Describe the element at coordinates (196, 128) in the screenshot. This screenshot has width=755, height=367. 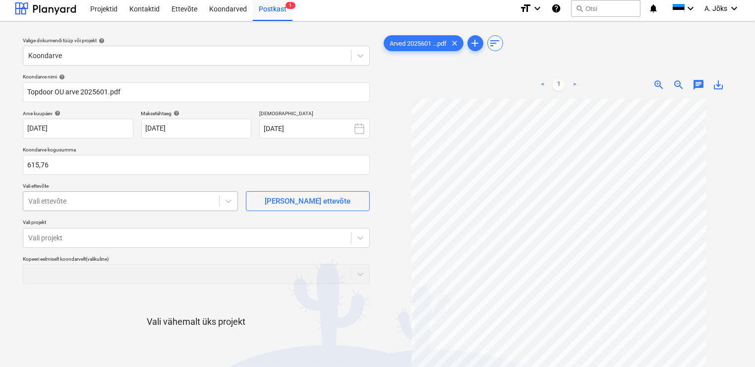
I see `input: Tähtaega pole määratud` at that location.